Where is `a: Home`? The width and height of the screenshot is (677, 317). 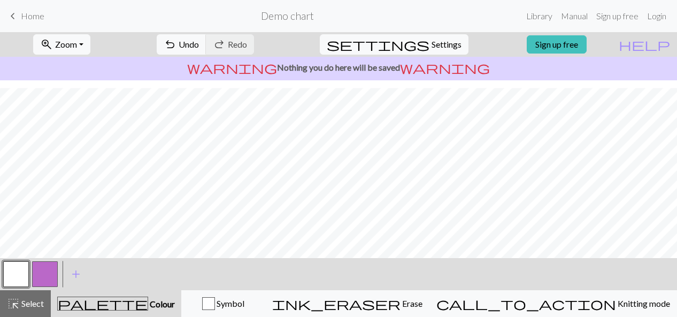
a: Home is located at coordinates (25, 16).